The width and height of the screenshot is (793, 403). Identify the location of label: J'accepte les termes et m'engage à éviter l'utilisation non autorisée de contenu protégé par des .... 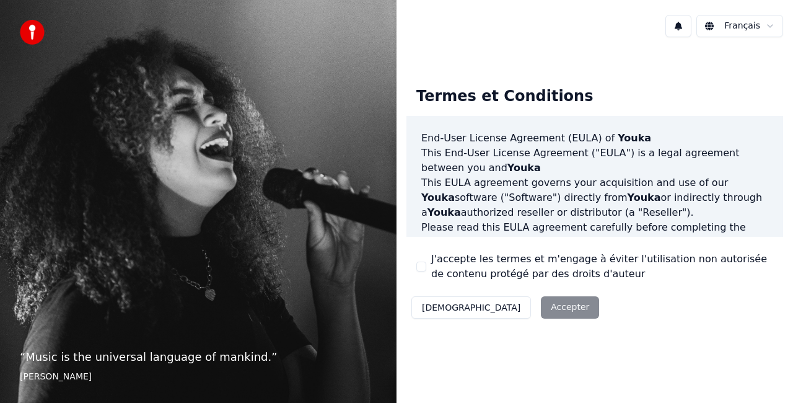
(602, 266).